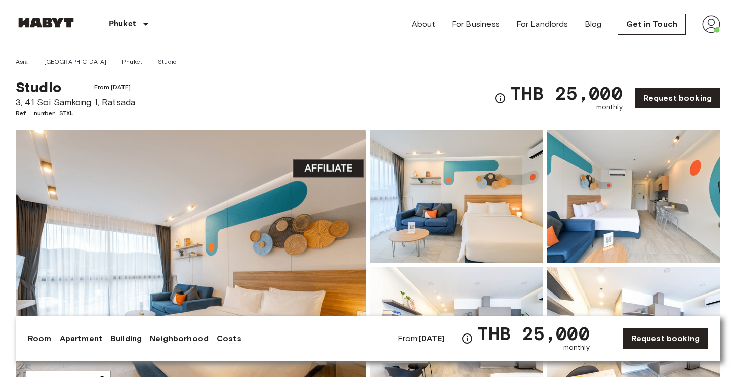  Describe the element at coordinates (542, 24) in the screenshot. I see `a: For Landlords` at that location.